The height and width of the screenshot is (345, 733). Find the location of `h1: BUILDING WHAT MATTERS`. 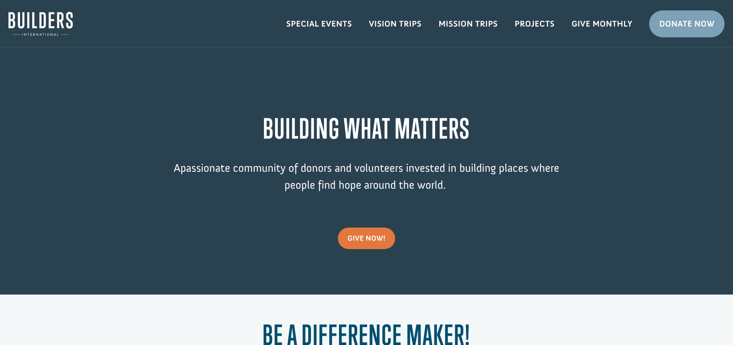

h1: BUILDING WHAT MATTERS is located at coordinates (367, 130).